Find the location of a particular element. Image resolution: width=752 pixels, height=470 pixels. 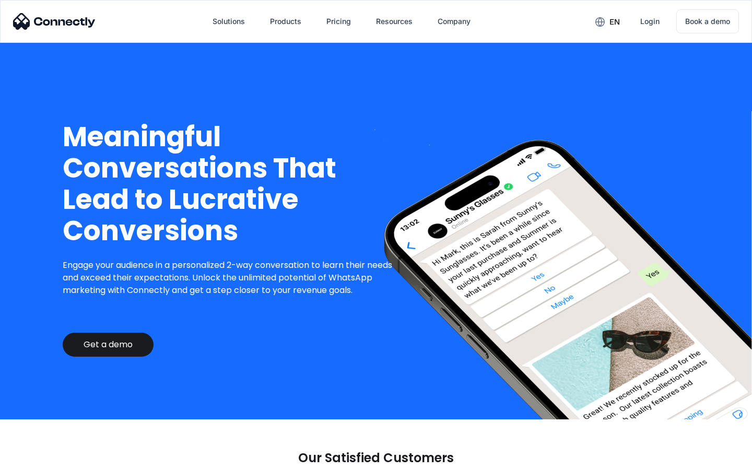

div: Get a demo is located at coordinates (108, 345).